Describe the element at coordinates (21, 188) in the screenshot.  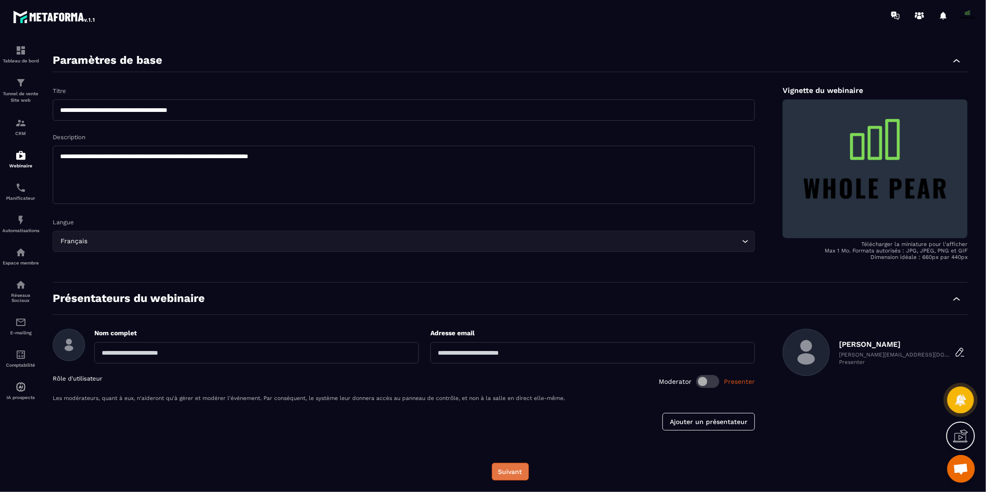
I see `img: scheduler` at that location.